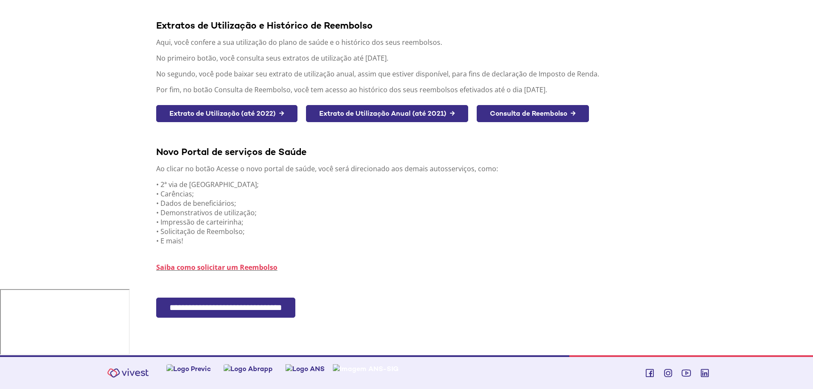  I want to click on section: <span lang="pt-BR" dir="ltr">FacPlanPortlet - SSO Fácil</span>, so click(410, 318).